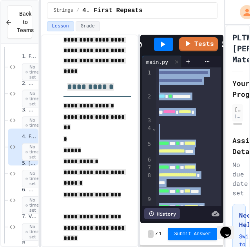 This screenshot has width=250, height=247. I want to click on div: 1, so click(147, 81).